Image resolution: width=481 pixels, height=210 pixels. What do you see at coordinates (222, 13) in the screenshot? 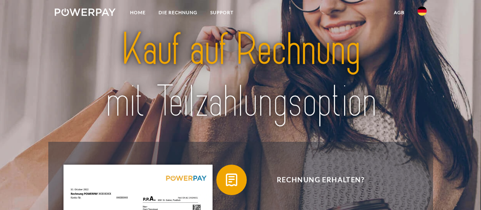
I see `a: SUPPORT` at bounding box center [222, 13].